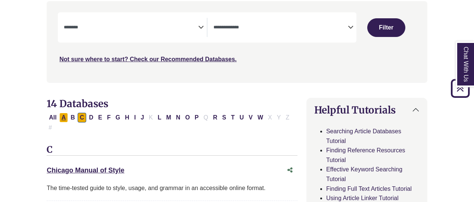 The width and height of the screenshot is (474, 202). What do you see at coordinates (135, 117) in the screenshot?
I see `button: Filter Results I` at bounding box center [135, 117].